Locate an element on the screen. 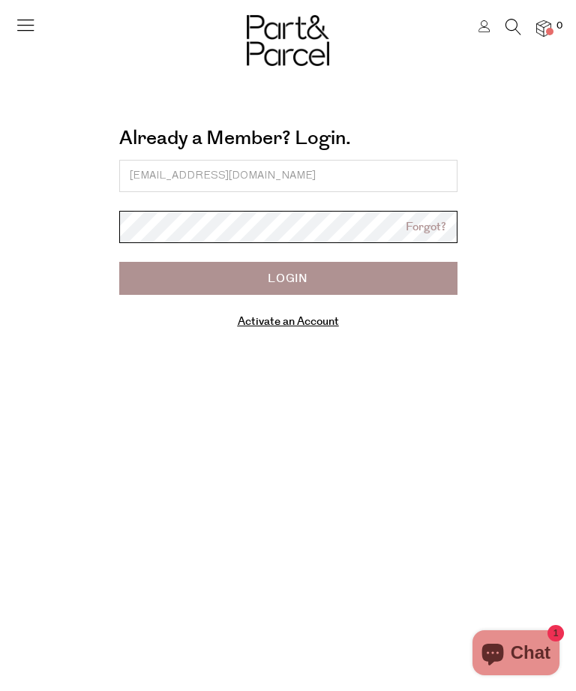 Image resolution: width=576 pixels, height=691 pixels. inbox-online-store-chat: Shopify online store chat is located at coordinates (516, 654).